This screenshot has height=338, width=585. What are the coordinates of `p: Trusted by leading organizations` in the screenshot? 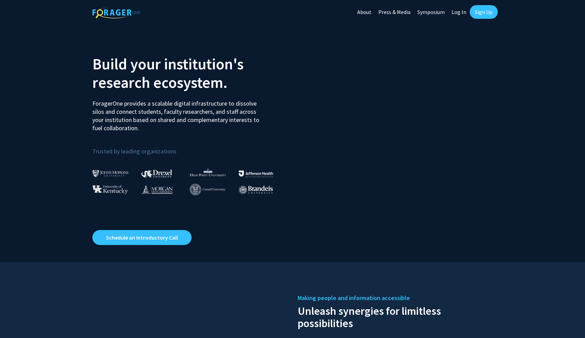 It's located at (190, 147).